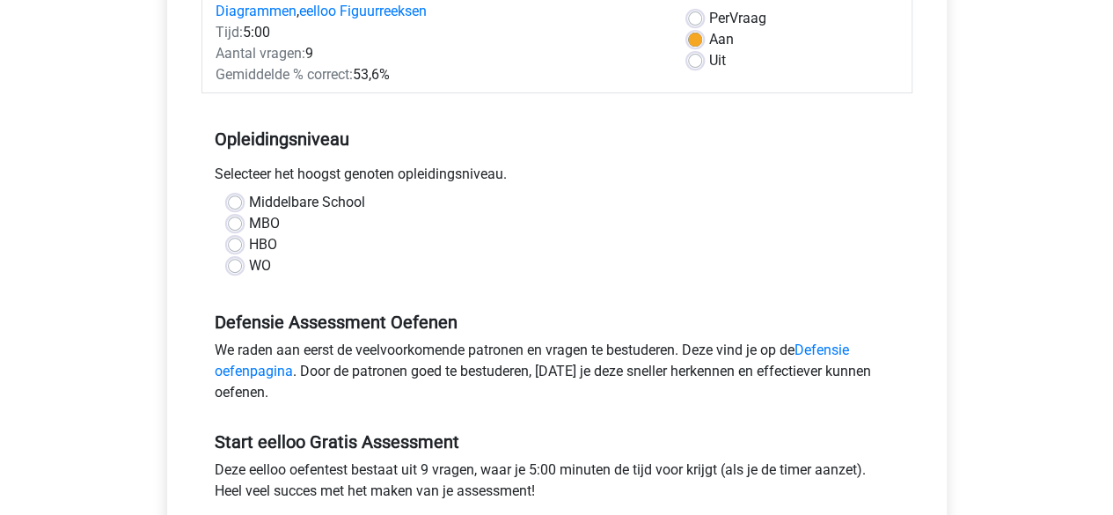 This screenshot has height=515, width=1113. Describe the element at coordinates (264, 223) in the screenshot. I see `label: MBO` at that location.